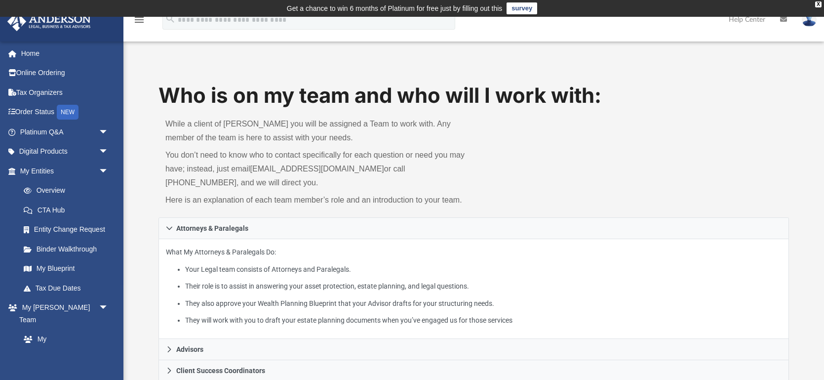  I want to click on a: Tax Due Dates, so click(69, 288).